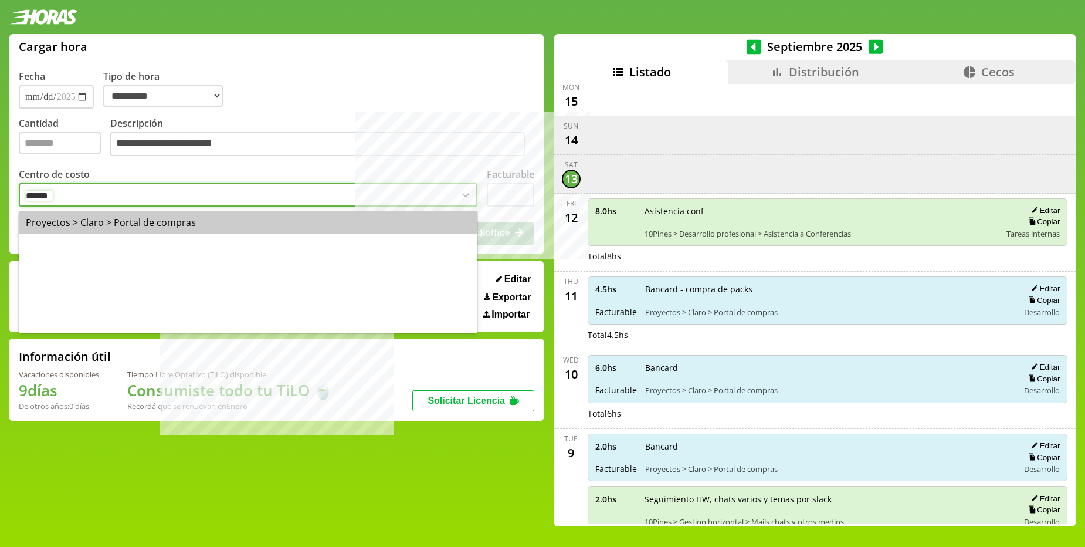 This screenshot has width=1085, height=547. I want to click on span: Listado, so click(650, 72).